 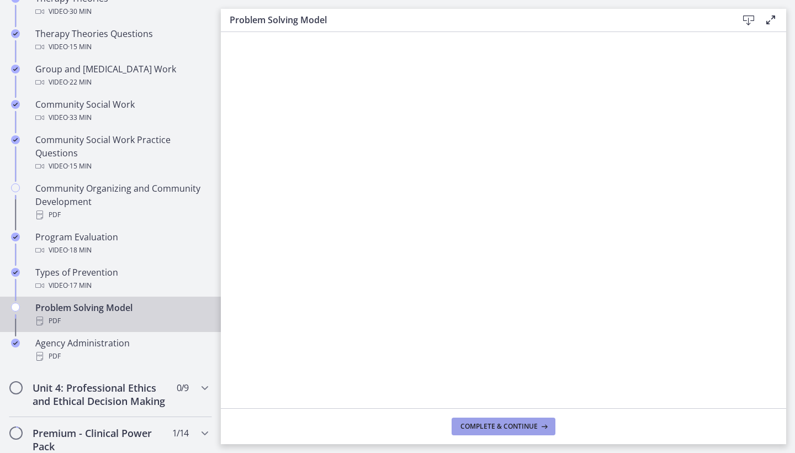 What do you see at coordinates (503, 426) in the screenshot?
I see `button: Complete & continue` at bounding box center [503, 426].